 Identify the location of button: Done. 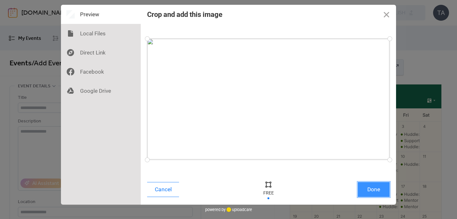
(374, 190).